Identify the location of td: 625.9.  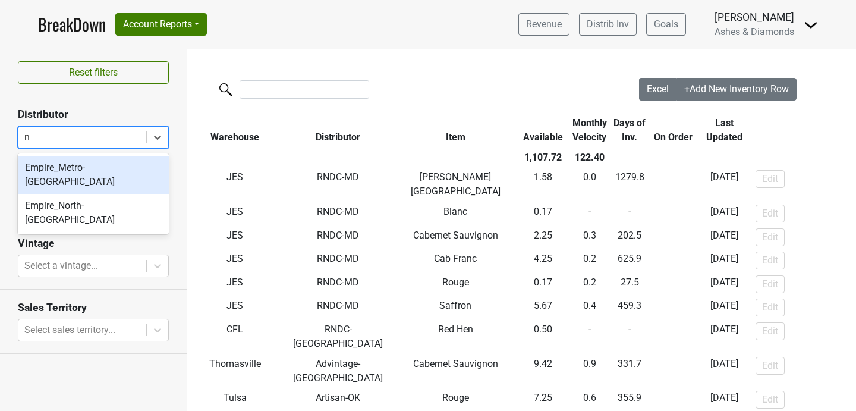
(630, 260).